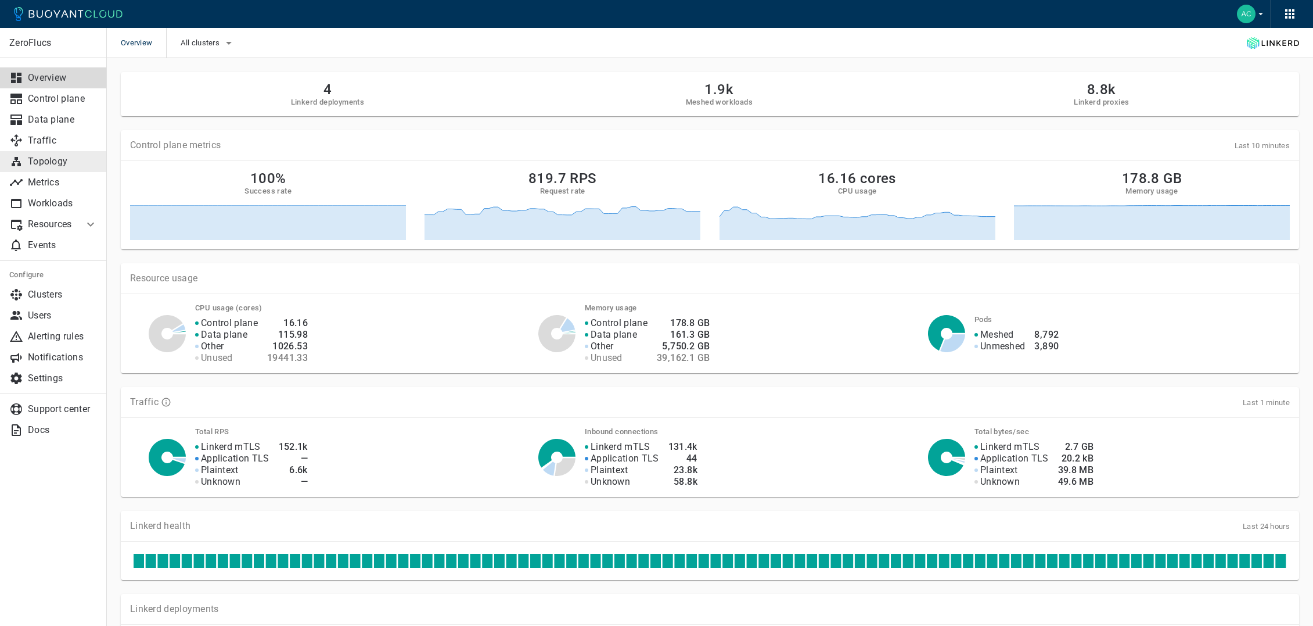 This screenshot has height=626, width=1313. What do you see at coordinates (1003, 346) in the screenshot?
I see `p: Unmeshed` at bounding box center [1003, 346].